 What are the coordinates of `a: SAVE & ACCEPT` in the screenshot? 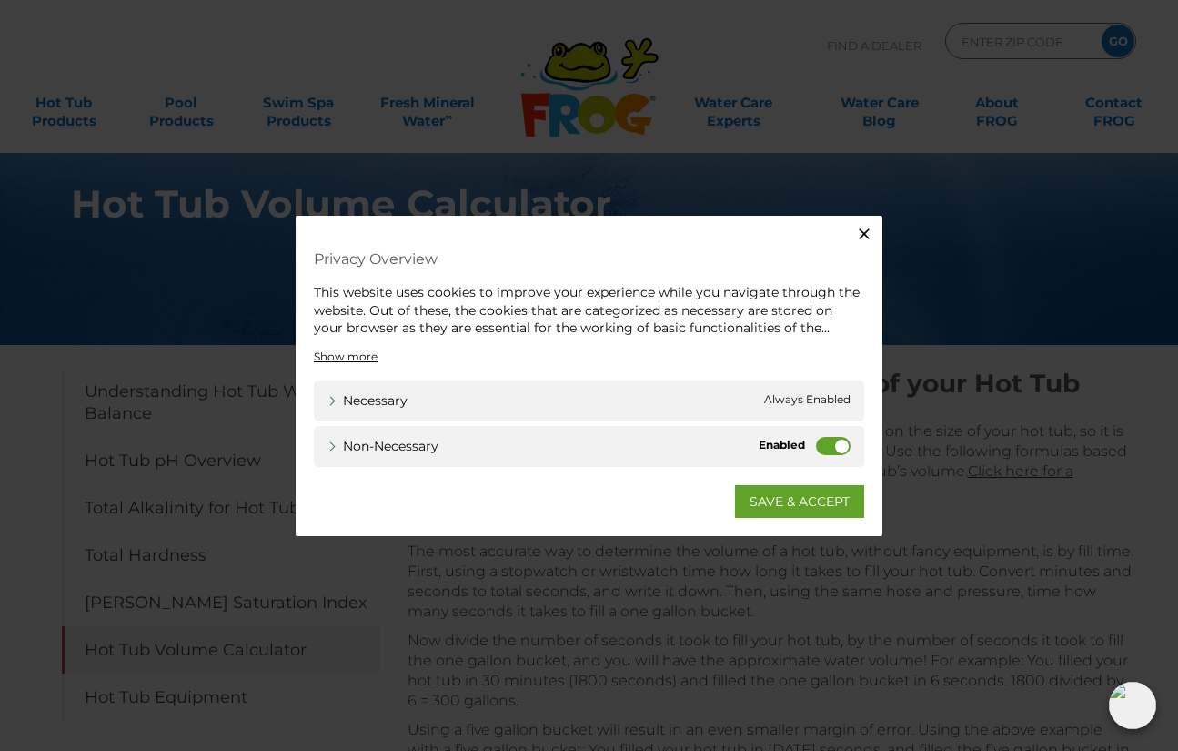 It's located at (800, 500).